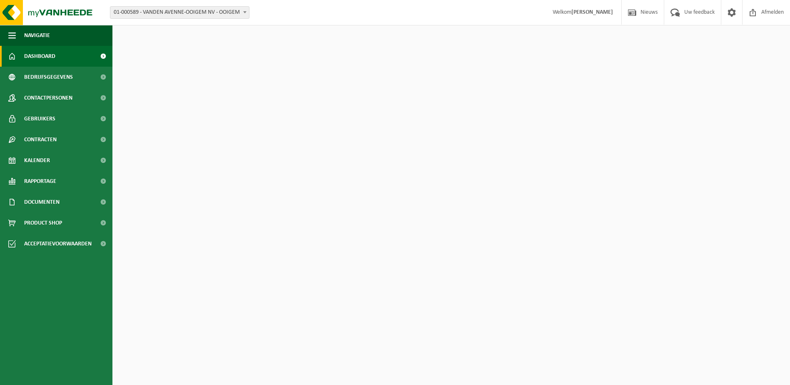  What do you see at coordinates (40, 119) in the screenshot?
I see `span: Gebruikers` at bounding box center [40, 119].